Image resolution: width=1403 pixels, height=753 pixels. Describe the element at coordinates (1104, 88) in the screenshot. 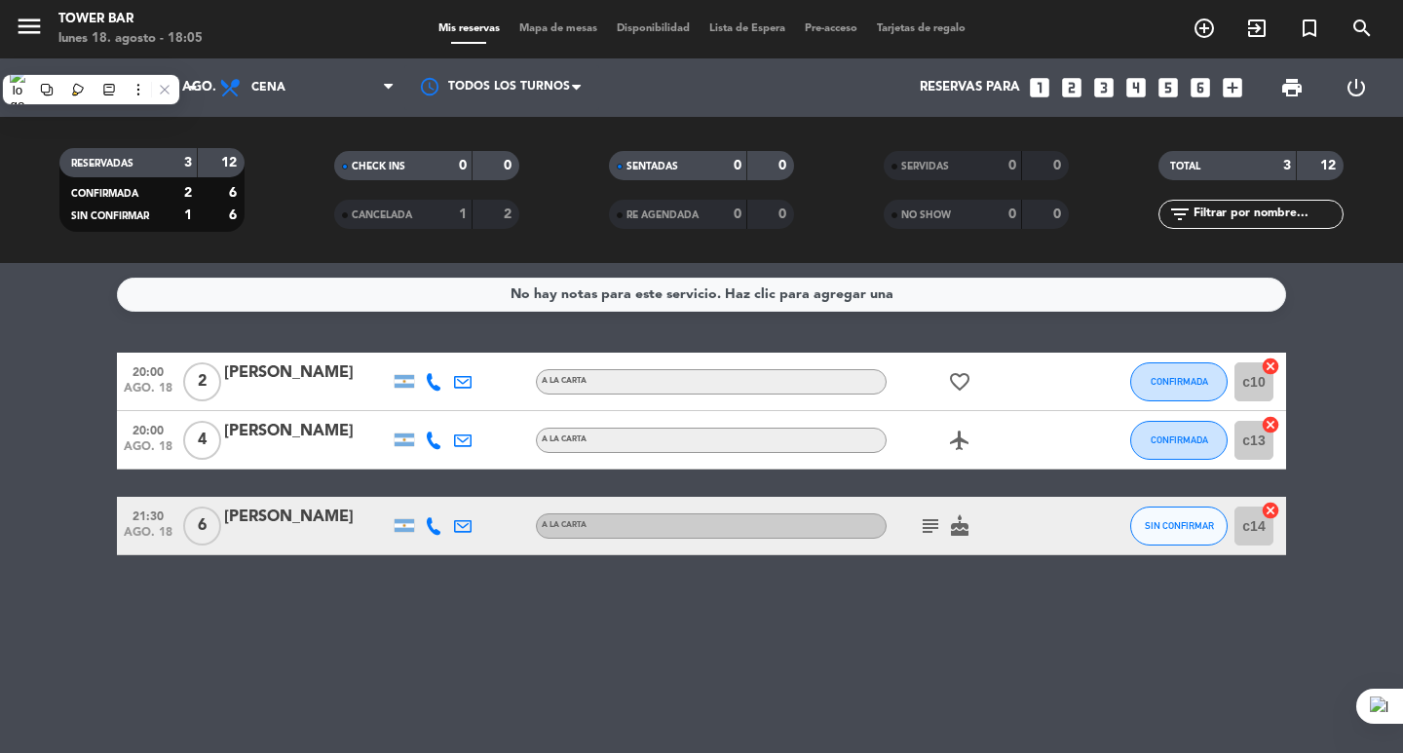

I see `i: looks_3` at that location.